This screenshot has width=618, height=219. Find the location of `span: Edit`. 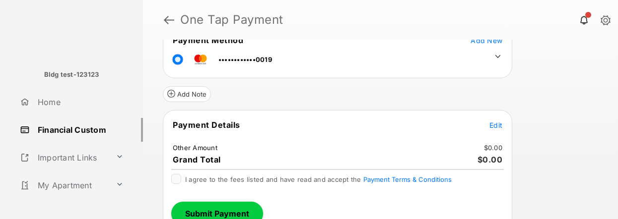

span: Edit is located at coordinates (496, 125).